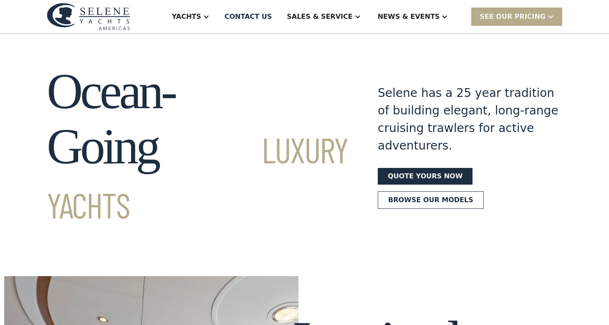 This screenshot has height=325, width=609. What do you see at coordinates (425, 176) in the screenshot?
I see `a: Quote yours now` at bounding box center [425, 176].